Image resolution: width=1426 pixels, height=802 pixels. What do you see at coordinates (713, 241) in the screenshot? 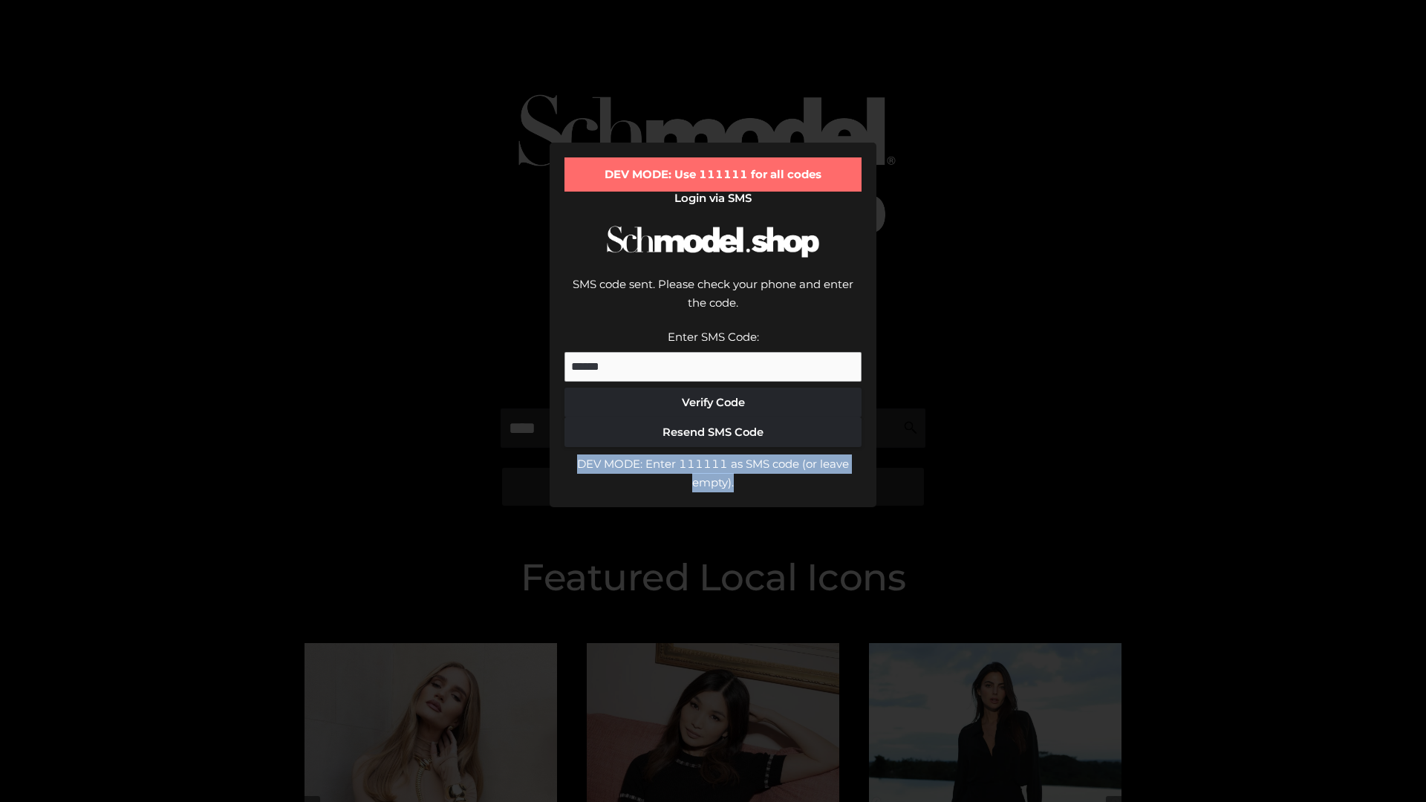
I see `img: Schmodel Logo` at bounding box center [713, 241].